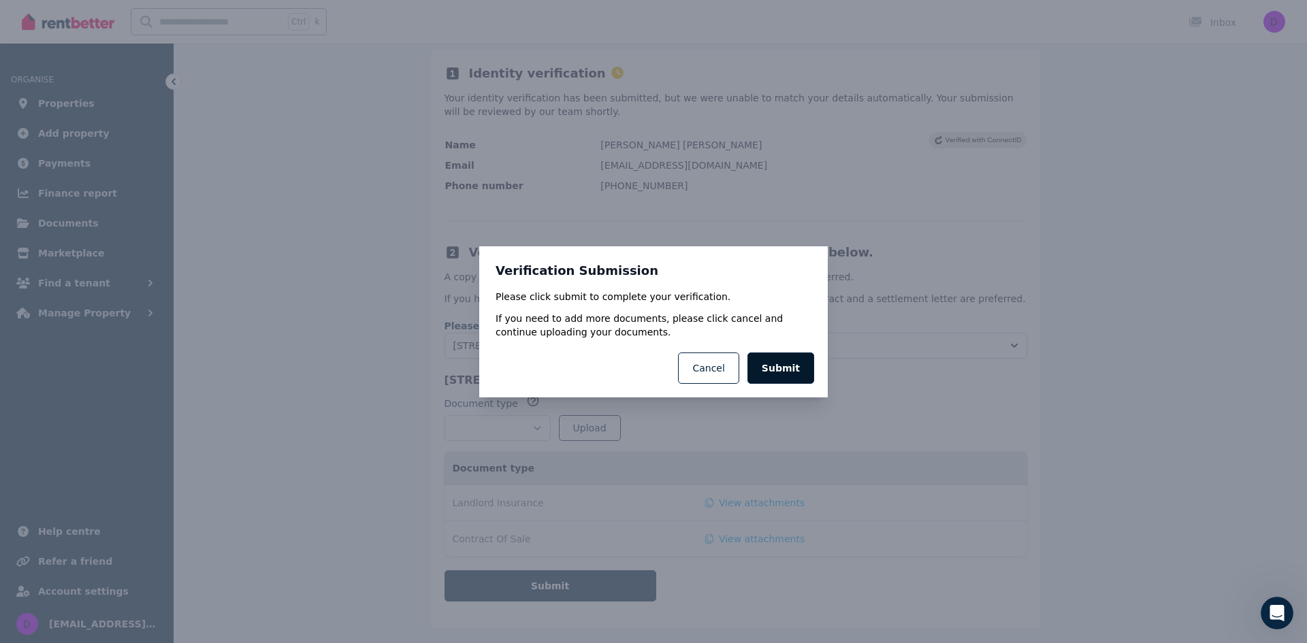  Describe the element at coordinates (708, 368) in the screenshot. I see `button: Cancel` at that location.